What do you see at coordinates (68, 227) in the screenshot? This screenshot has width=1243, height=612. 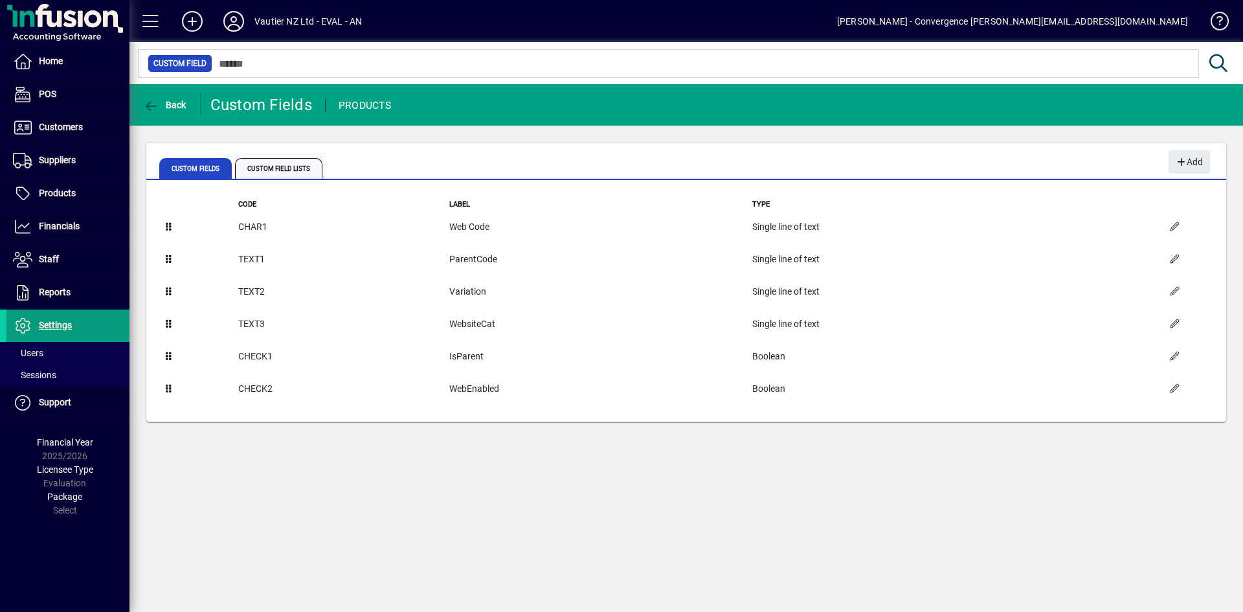 I see `a: Financials` at bounding box center [68, 227].